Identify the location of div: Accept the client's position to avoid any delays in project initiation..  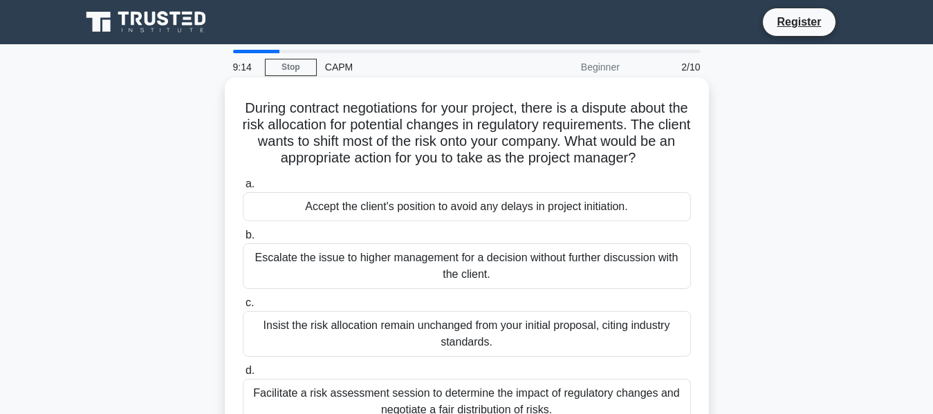
(467, 207).